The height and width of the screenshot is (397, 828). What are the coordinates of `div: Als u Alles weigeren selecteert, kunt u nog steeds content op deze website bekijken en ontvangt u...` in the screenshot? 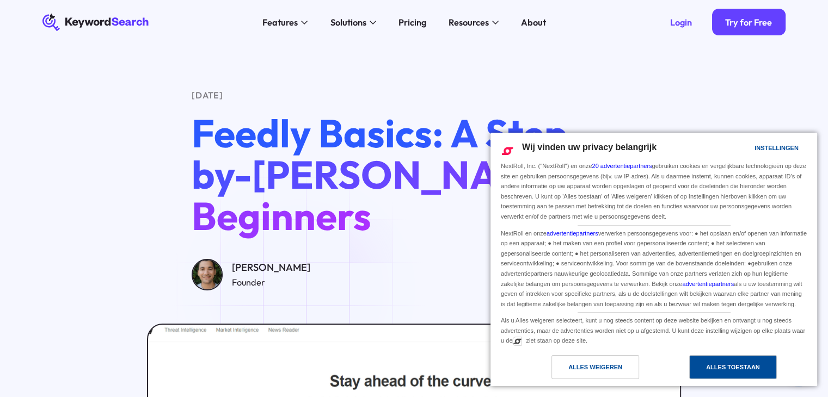 It's located at (654, 330).